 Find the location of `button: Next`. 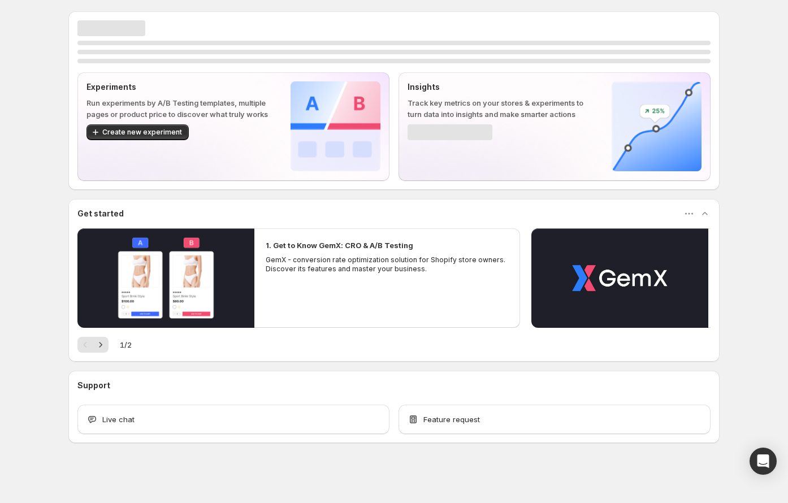

button: Next is located at coordinates (101, 345).